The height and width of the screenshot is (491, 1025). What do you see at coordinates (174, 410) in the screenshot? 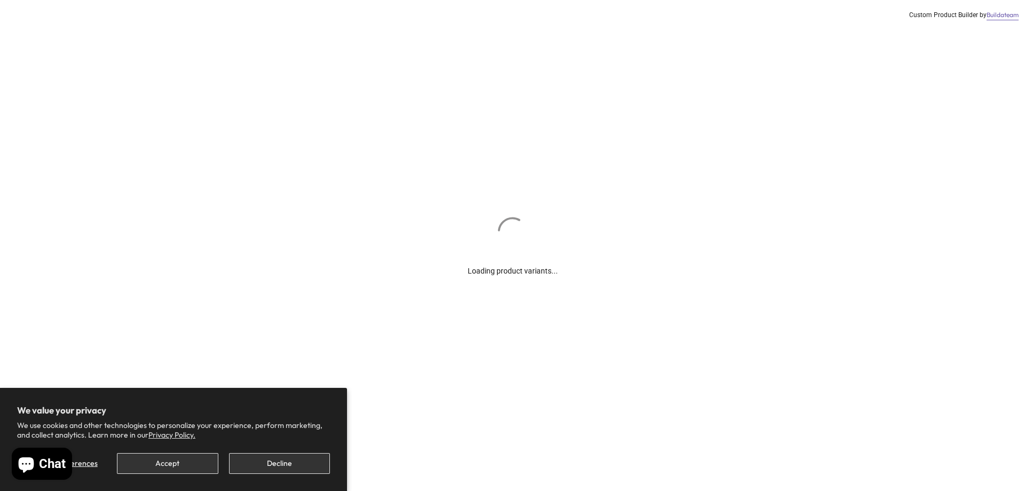
I see `h2: We value your privacy` at bounding box center [174, 410].